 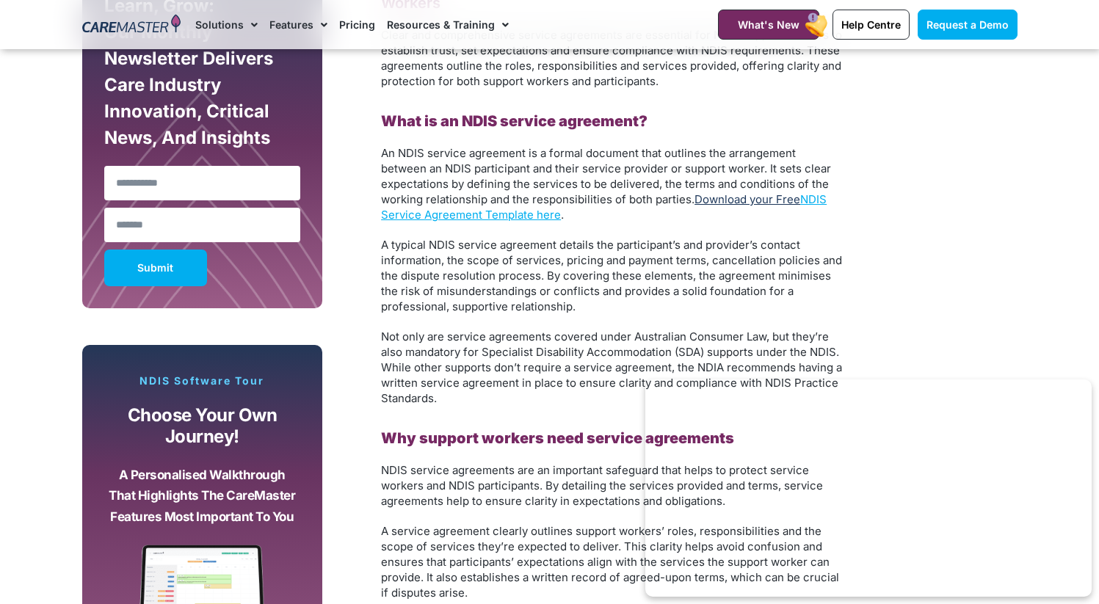 What do you see at coordinates (612, 367) in the screenshot?
I see `span: Not only are service agreements covered under Australian Consumer Law, but they’re also mandatory...` at bounding box center [612, 367].